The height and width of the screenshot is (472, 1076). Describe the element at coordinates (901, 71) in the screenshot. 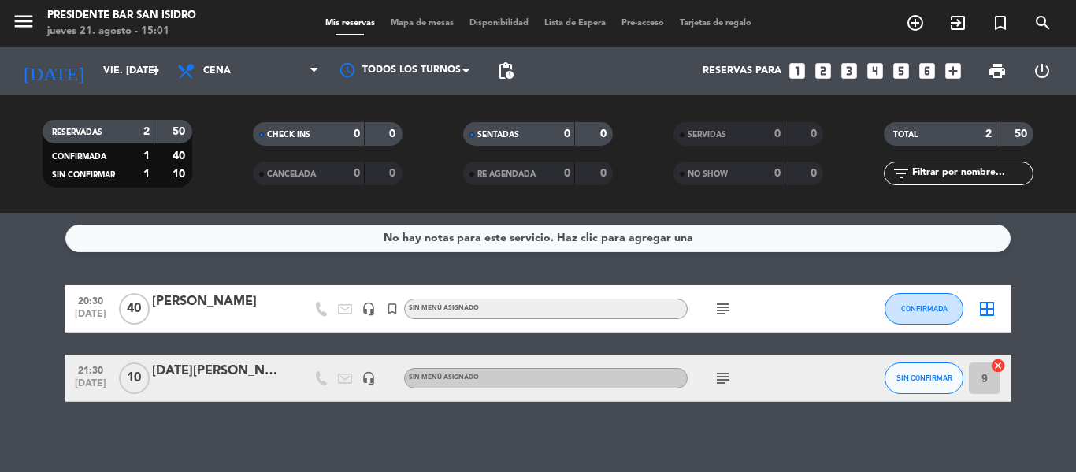

I see `i: looks_5` at that location.